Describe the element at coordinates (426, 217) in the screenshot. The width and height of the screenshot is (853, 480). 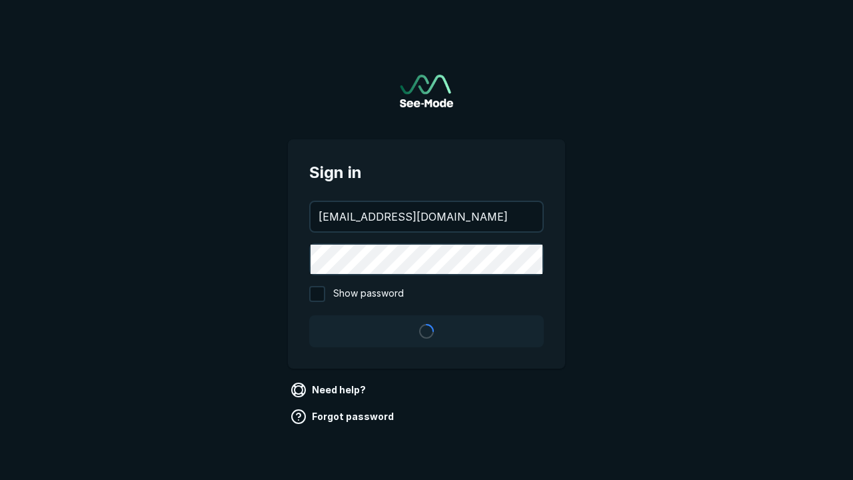
I see `input: your@email.com` at that location.